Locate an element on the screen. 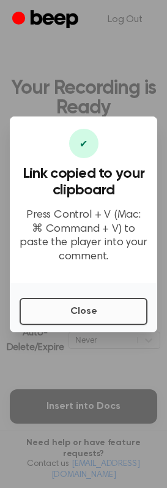 This screenshot has width=167, height=488. a: Beep is located at coordinates (47, 20).